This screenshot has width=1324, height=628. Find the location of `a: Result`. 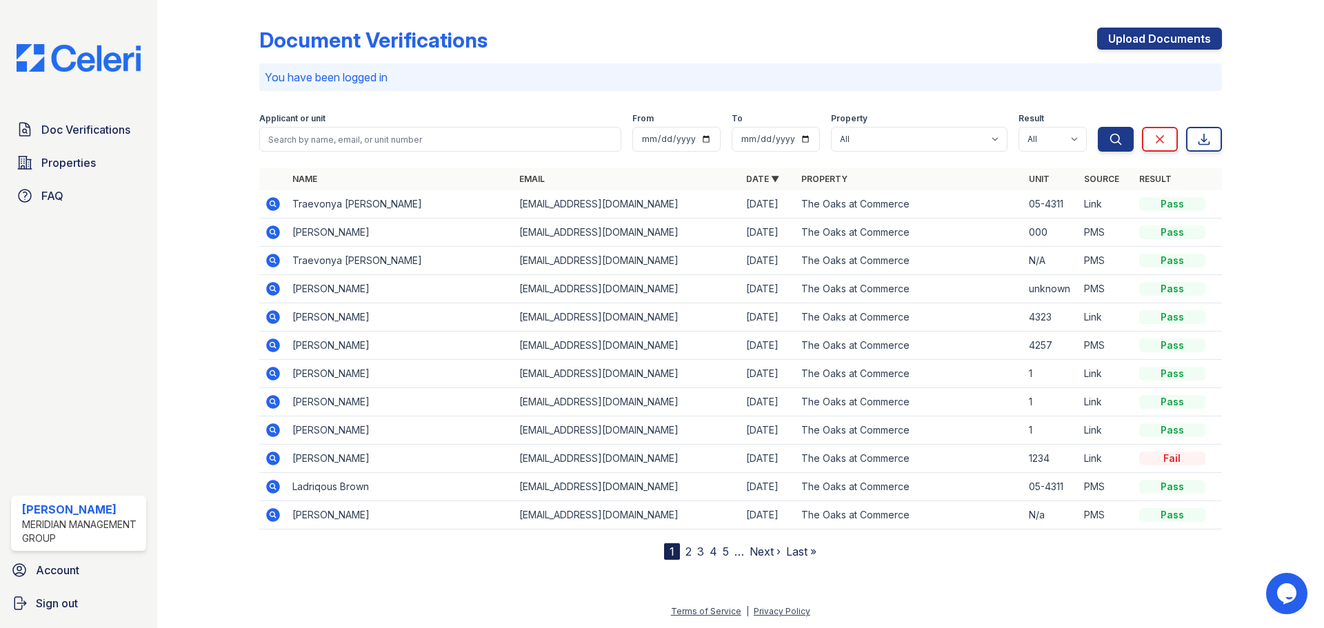

a: Result is located at coordinates (1155, 179).